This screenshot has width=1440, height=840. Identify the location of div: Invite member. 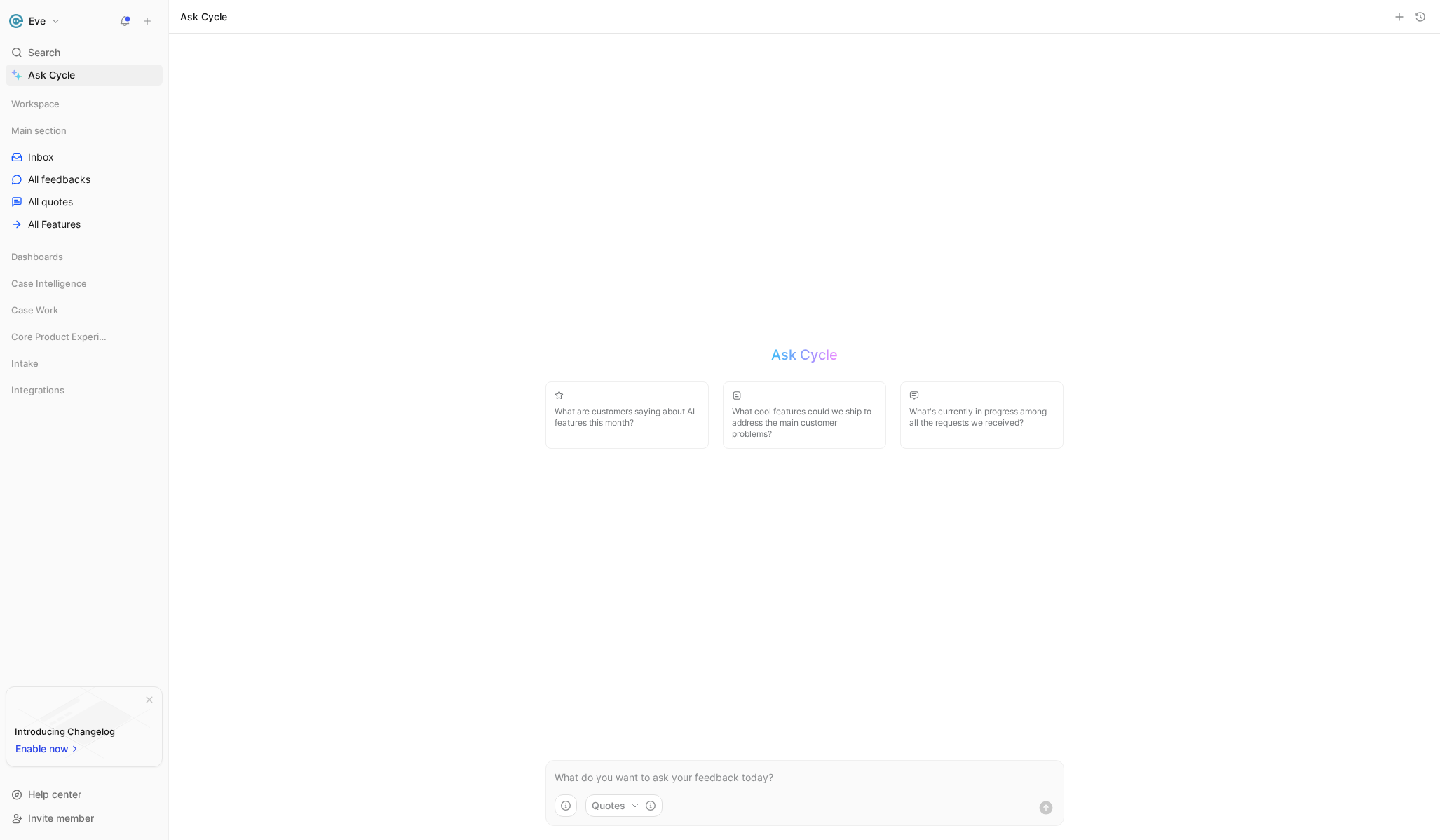
(84, 818).